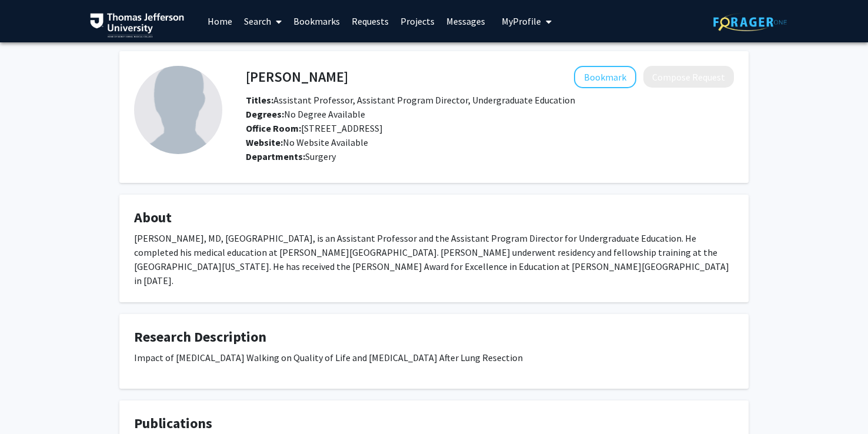  Describe the element at coordinates (259, 100) in the screenshot. I see `b: Titles:` at that location.